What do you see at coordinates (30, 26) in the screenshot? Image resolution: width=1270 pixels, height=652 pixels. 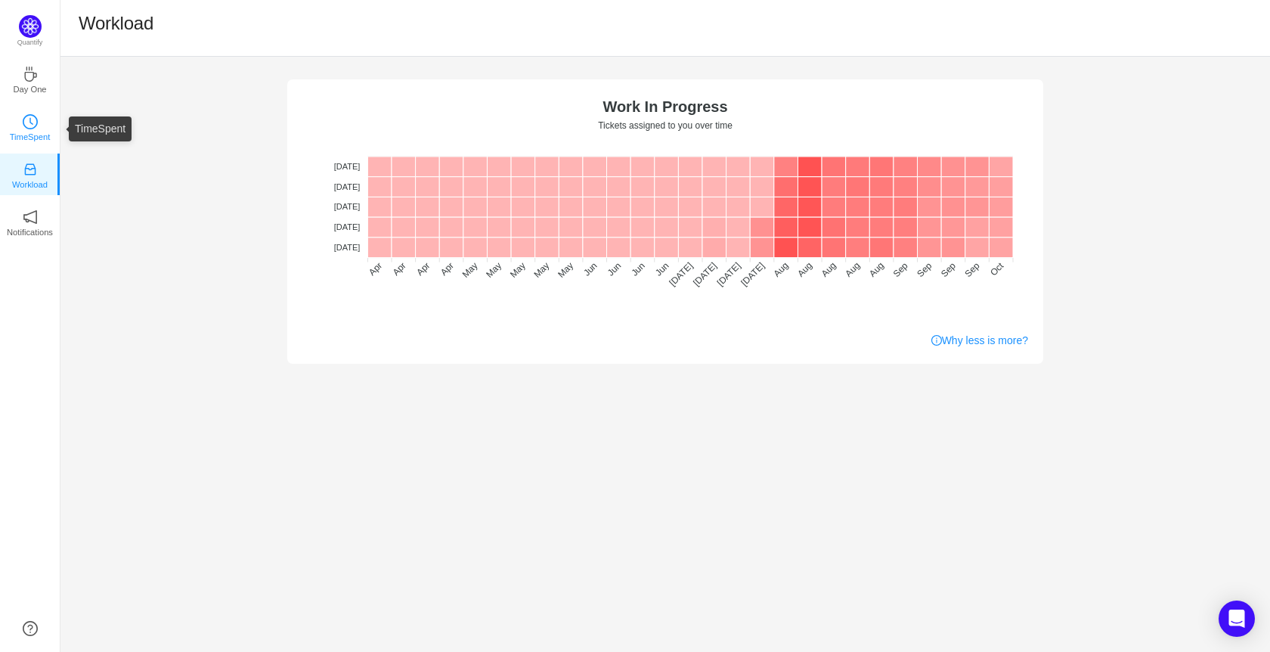 I see `img: Quantify` at bounding box center [30, 26].